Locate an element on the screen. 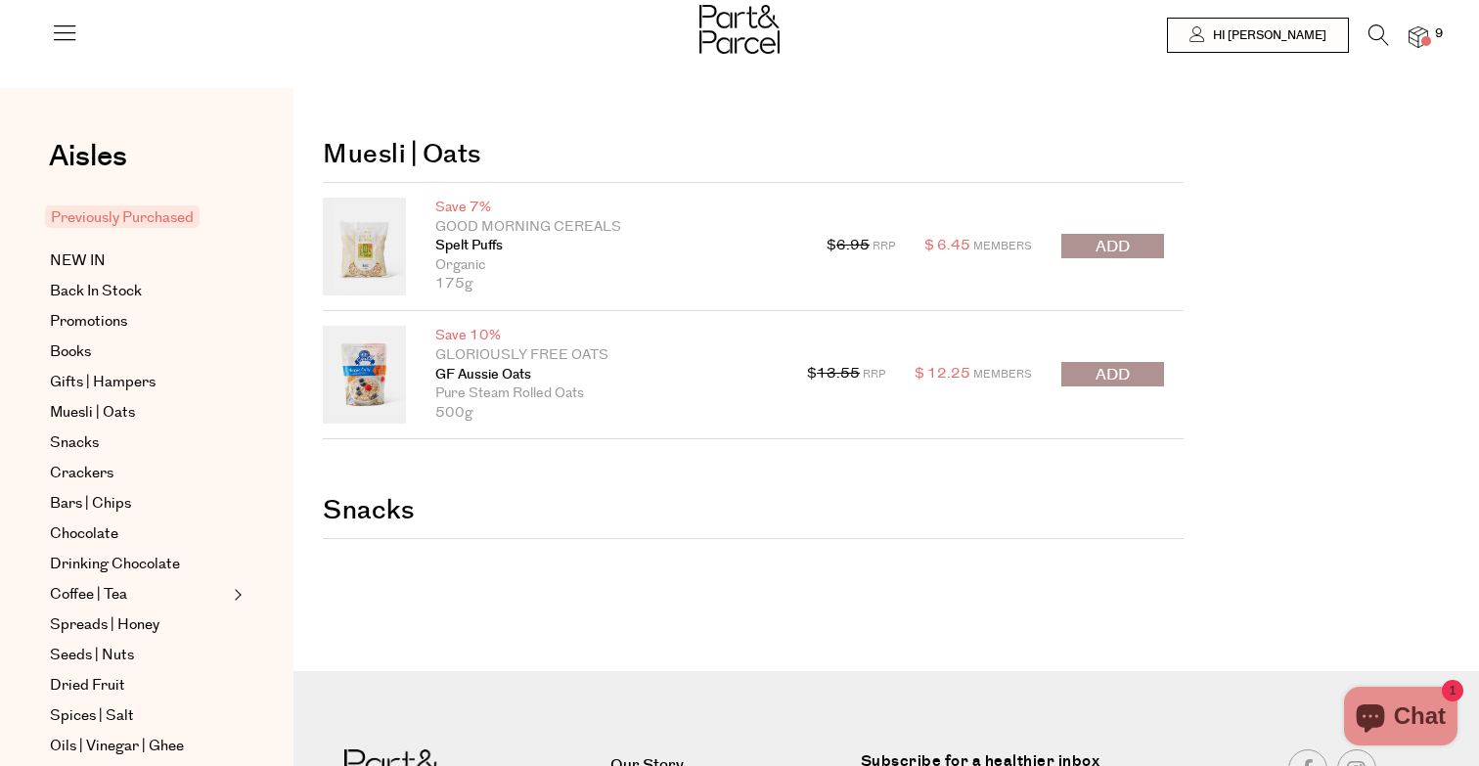 Image resolution: width=1479 pixels, height=766 pixels. span: 12.25 is located at coordinates (949, 374).